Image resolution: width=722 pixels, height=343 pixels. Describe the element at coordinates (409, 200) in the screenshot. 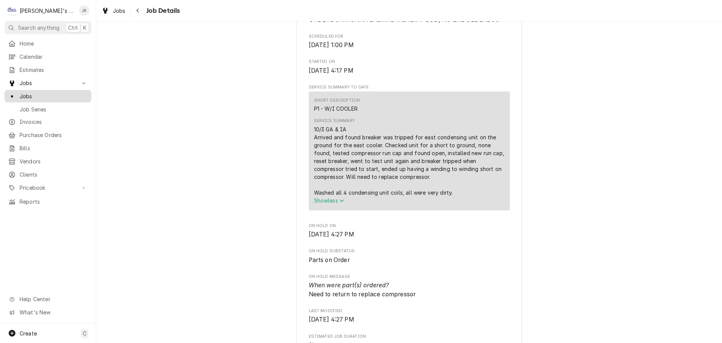

I see `button: Showless` at that location.